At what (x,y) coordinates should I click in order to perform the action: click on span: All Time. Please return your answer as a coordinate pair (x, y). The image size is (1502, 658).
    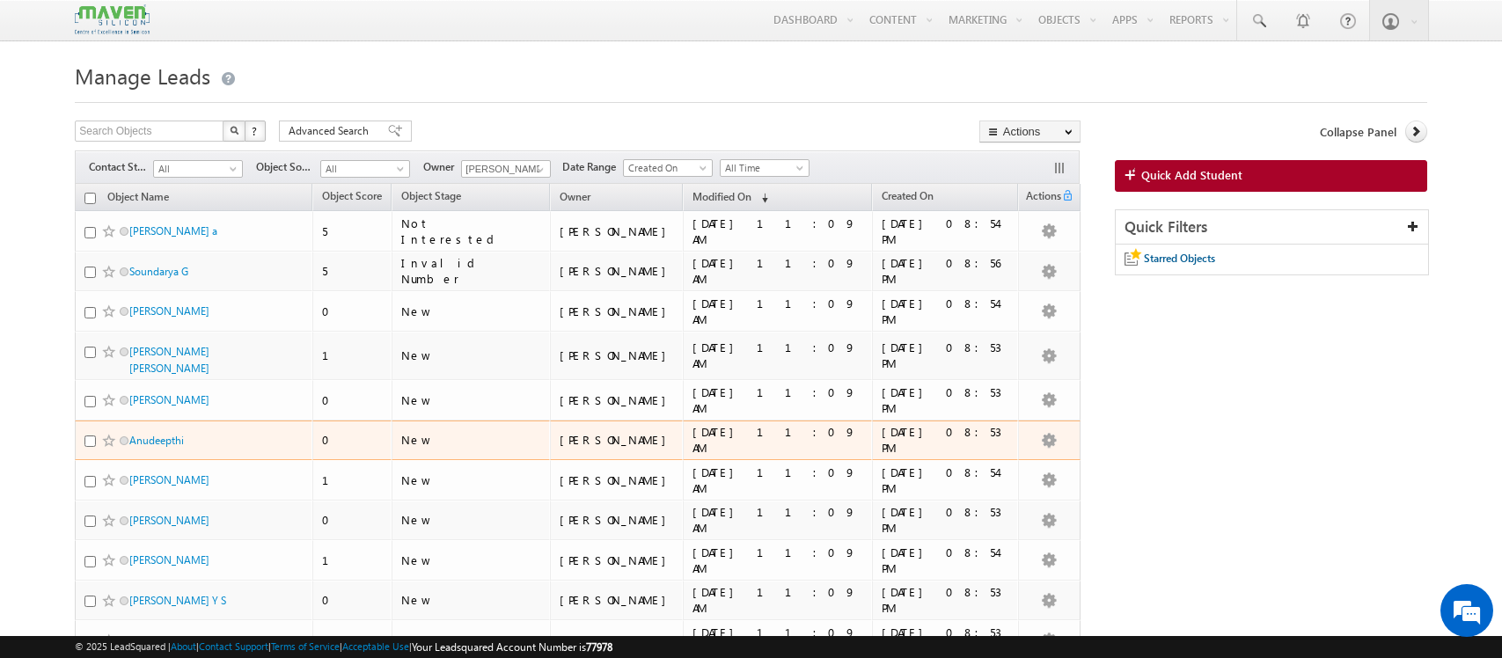
    Looking at the image, I should click on (762, 168).